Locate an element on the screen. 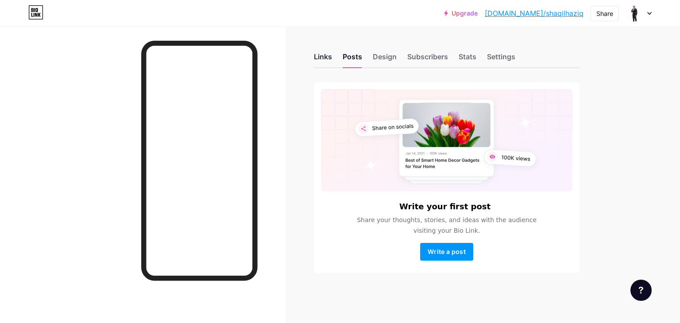 This screenshot has width=680, height=323. div: Share is located at coordinates (605, 13).